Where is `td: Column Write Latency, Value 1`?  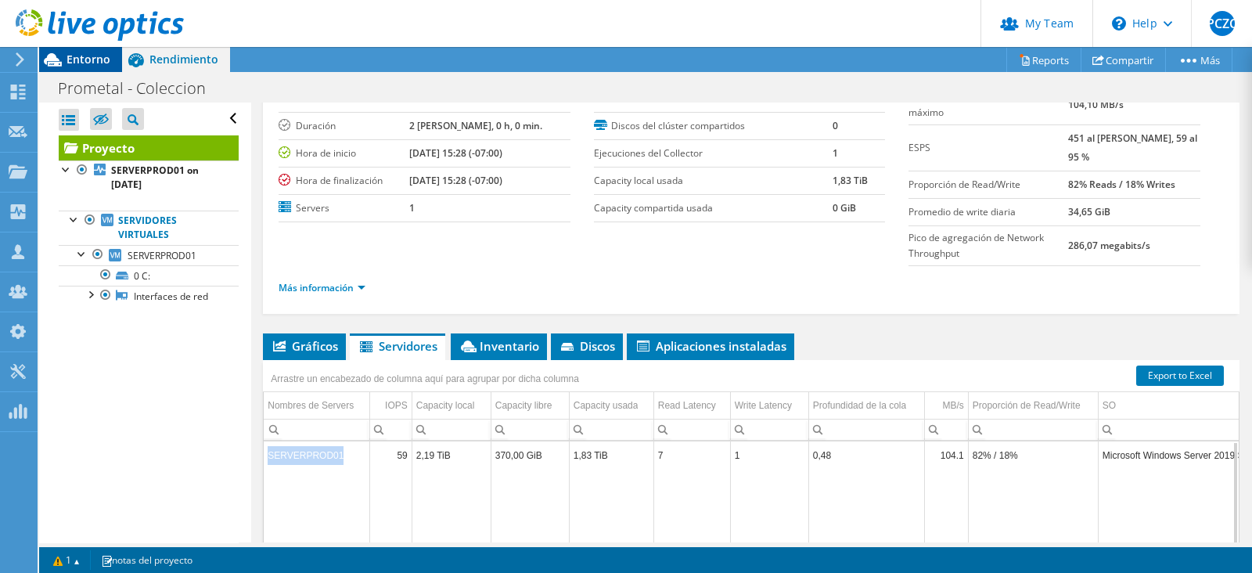
td: Column Write Latency, Value 1 is located at coordinates (769, 455).